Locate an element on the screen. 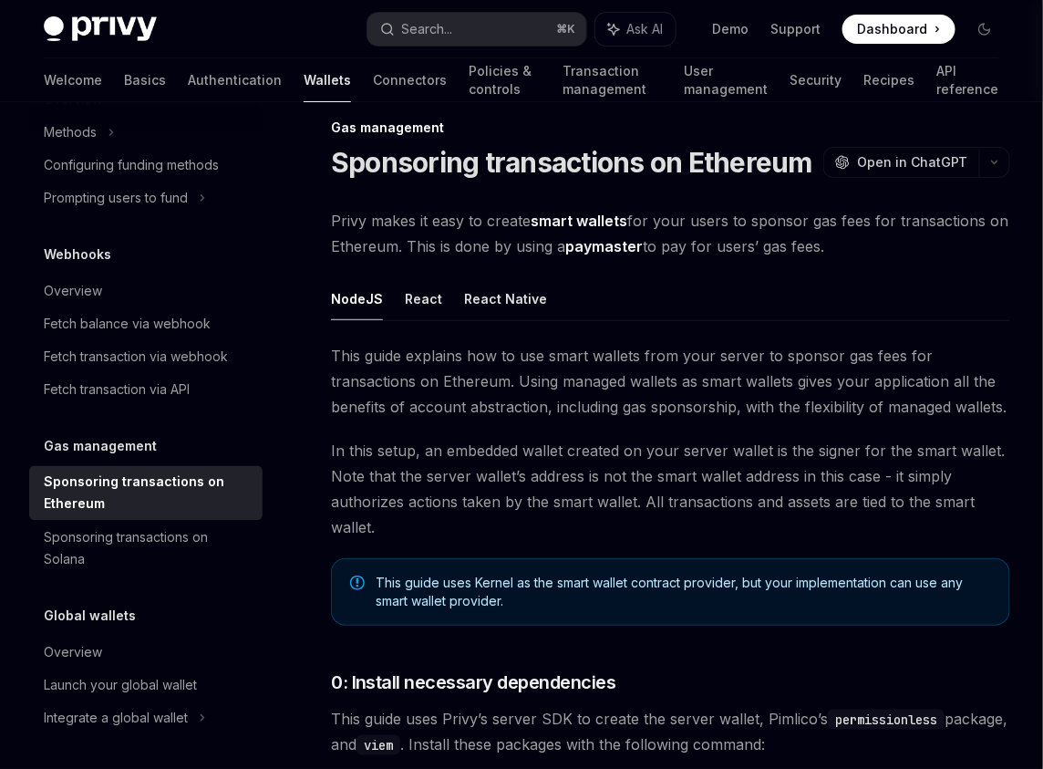 The image size is (1043, 769). span: ⌘ K is located at coordinates (565, 29).